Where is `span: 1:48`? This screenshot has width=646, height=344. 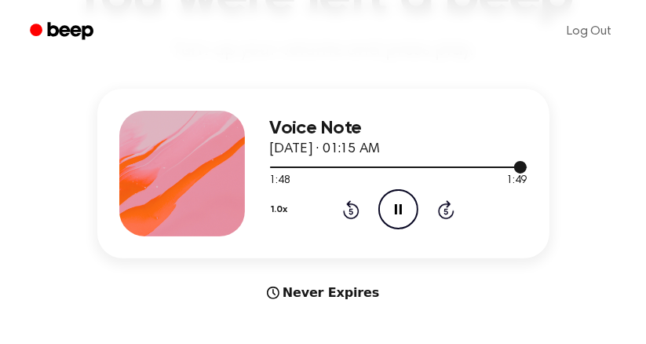
span: 1:48 is located at coordinates (280, 181).